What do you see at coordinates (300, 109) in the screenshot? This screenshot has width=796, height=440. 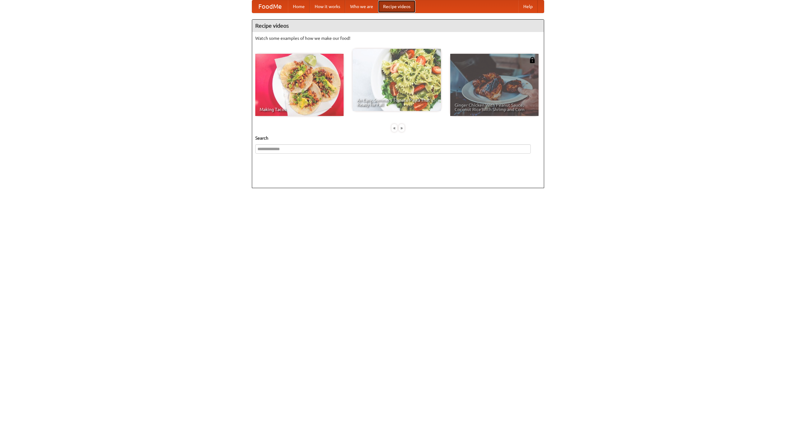 I see `span: Making Tacos` at bounding box center [300, 109].